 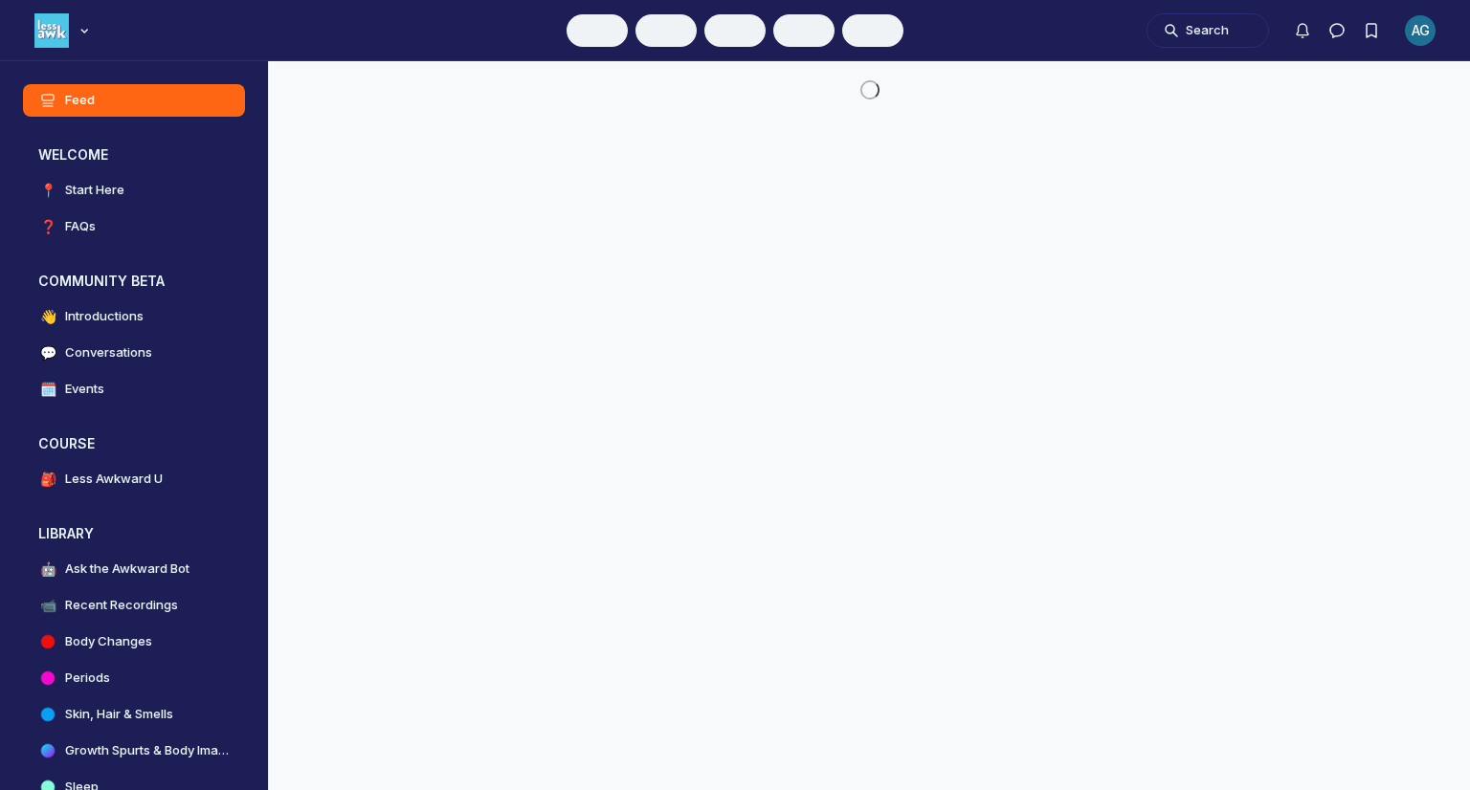 I want to click on h3: LIBRARY, so click(x=66, y=534).